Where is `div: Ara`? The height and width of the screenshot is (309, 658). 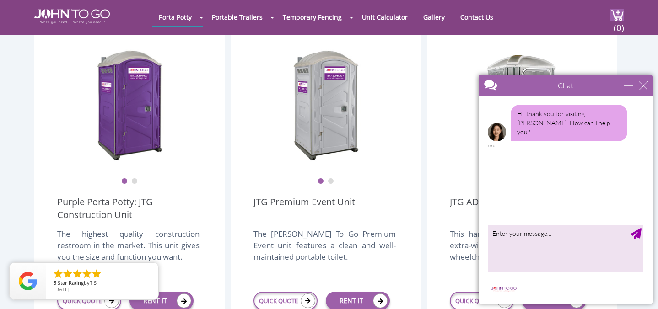 div: Ara is located at coordinates (92, 76).